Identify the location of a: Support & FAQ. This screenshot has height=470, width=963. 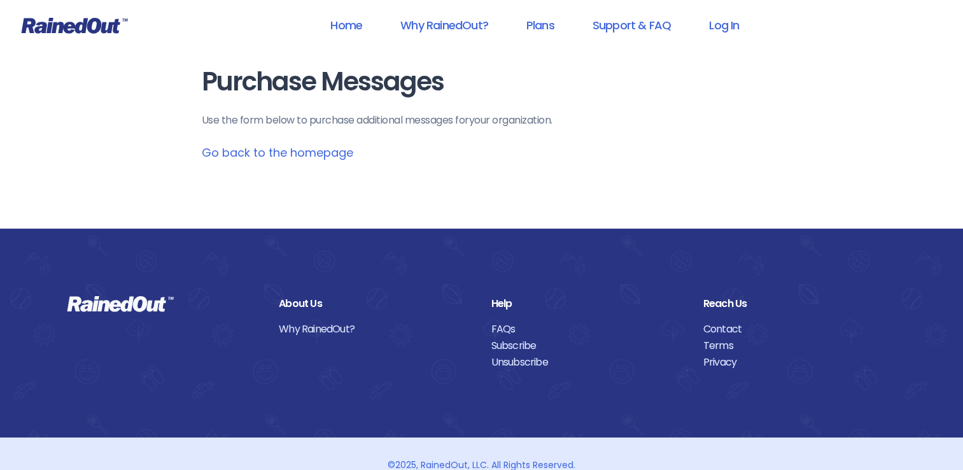
(631, 25).